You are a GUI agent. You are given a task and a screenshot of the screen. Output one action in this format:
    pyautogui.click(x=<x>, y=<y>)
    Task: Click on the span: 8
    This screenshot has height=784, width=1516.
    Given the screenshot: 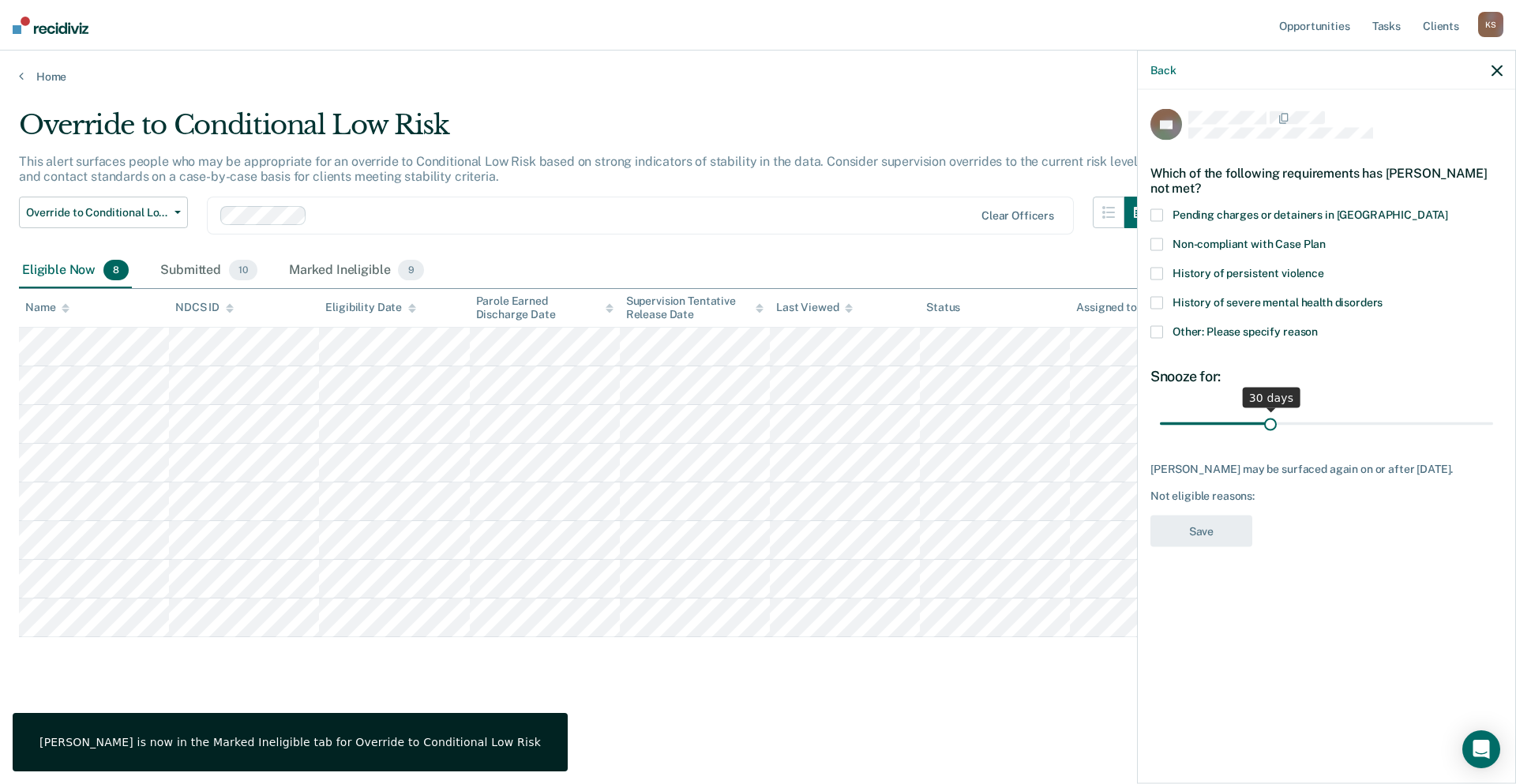 What is the action you would take?
    pyautogui.click(x=116, y=270)
    